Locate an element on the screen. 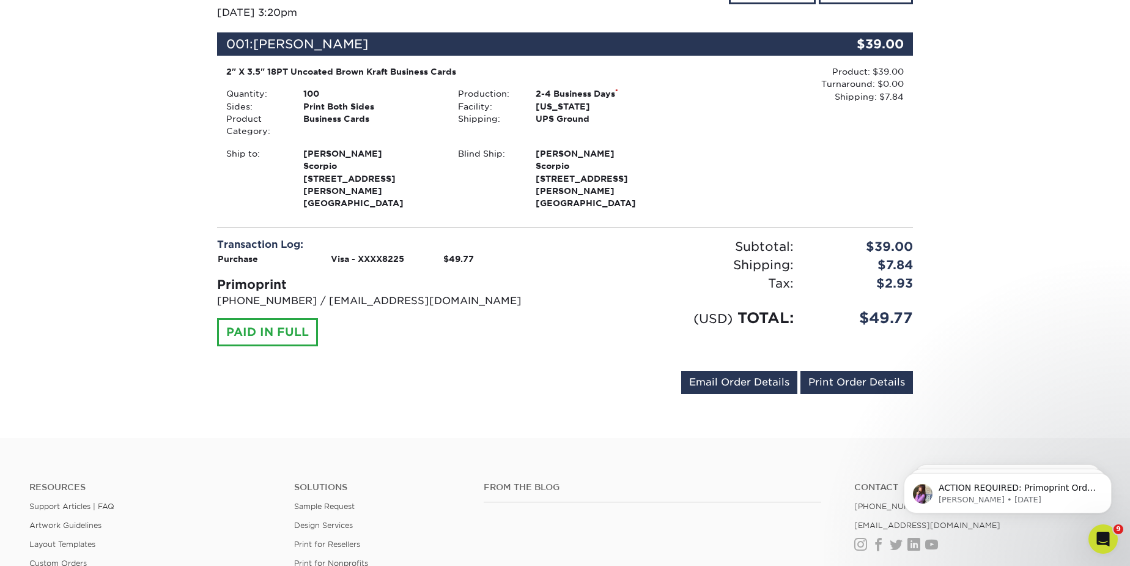 The width and height of the screenshot is (1130, 566). a: Artwork Guidelines is located at coordinates (65, 525).